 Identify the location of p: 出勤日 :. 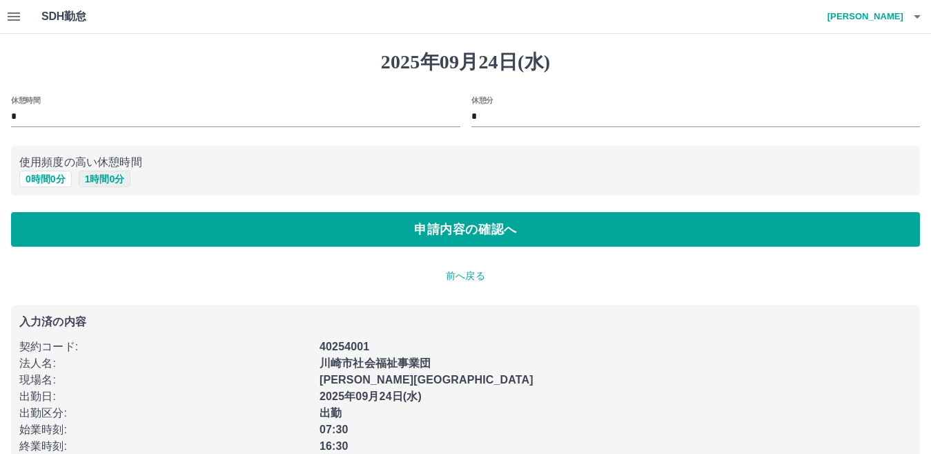
(165, 396).